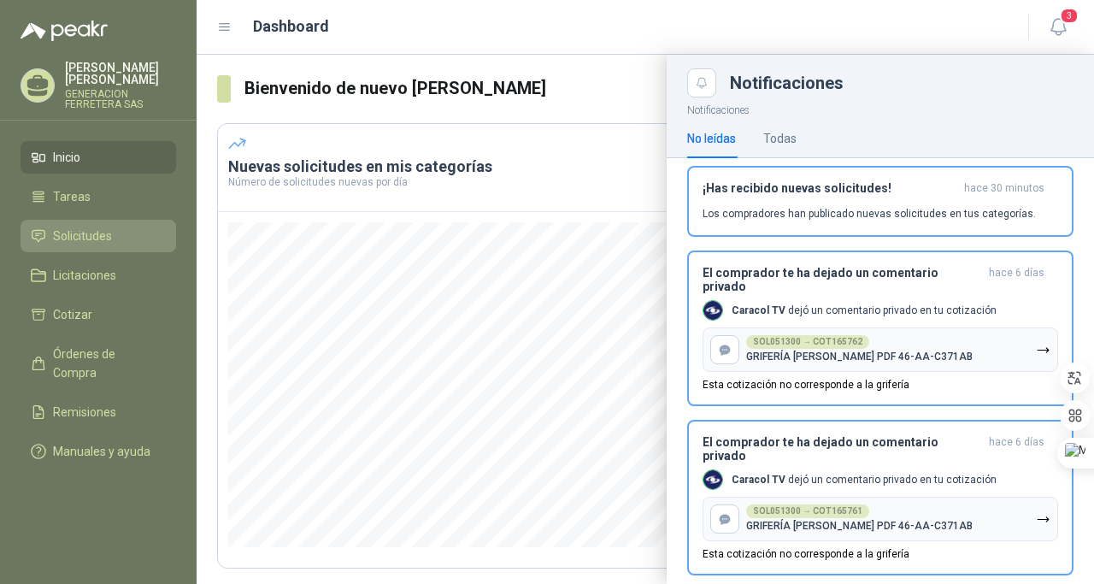  Describe the element at coordinates (64, 31) in the screenshot. I see `img: Logo peakr` at that location.